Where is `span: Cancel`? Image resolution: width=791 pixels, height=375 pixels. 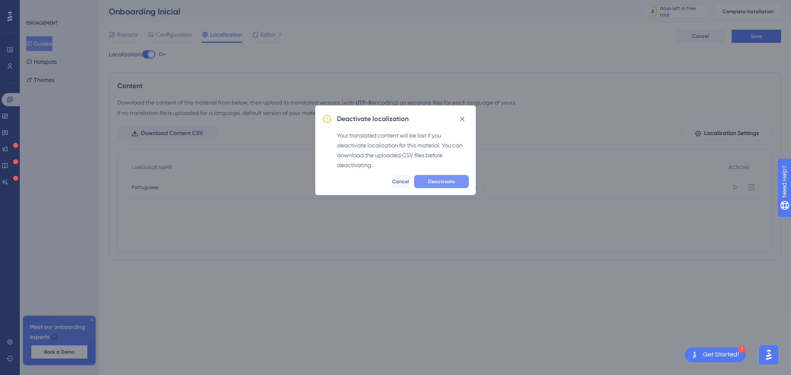
span: Cancel is located at coordinates (401, 182).